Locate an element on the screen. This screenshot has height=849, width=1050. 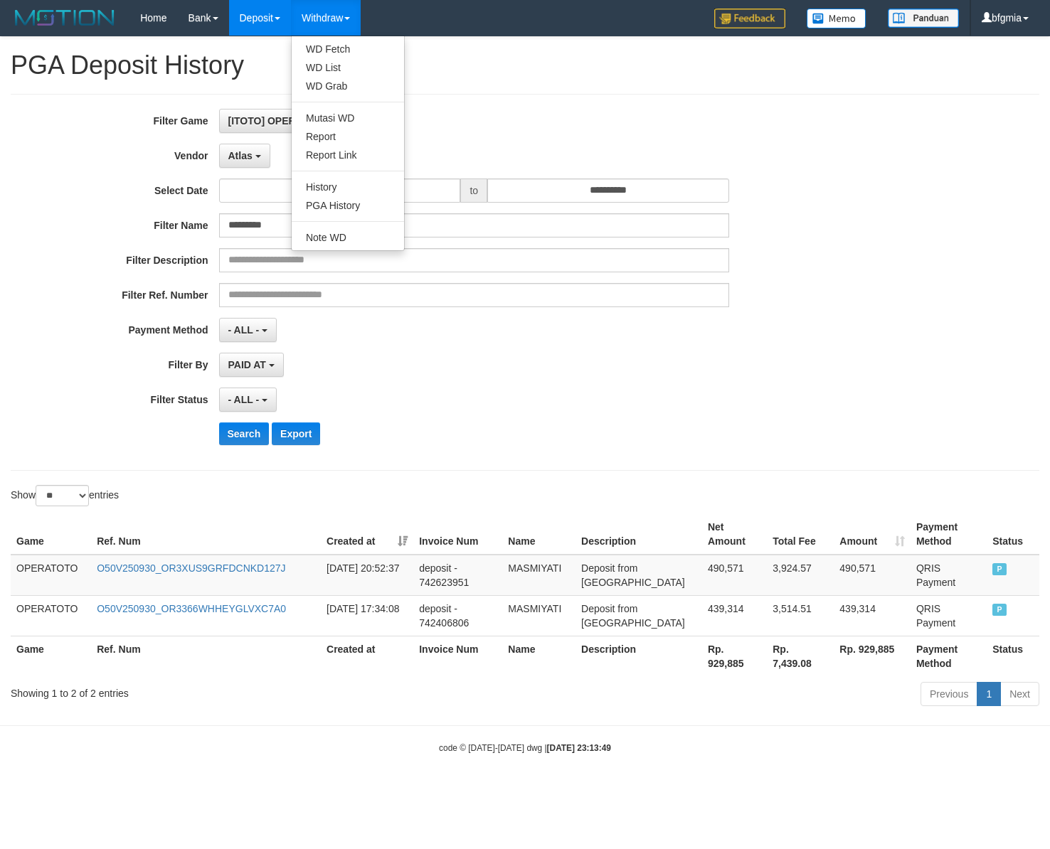
a: Note WD is located at coordinates (348, 238).